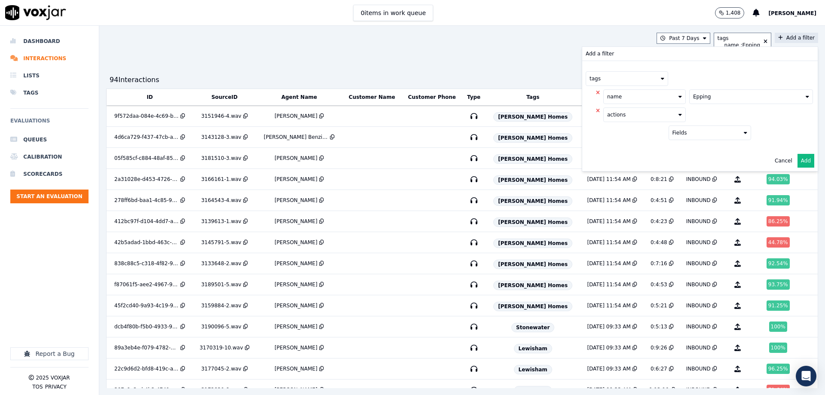  What do you see at coordinates (659, 242) in the screenshot?
I see `div: 0:4:48` at bounding box center [659, 242].